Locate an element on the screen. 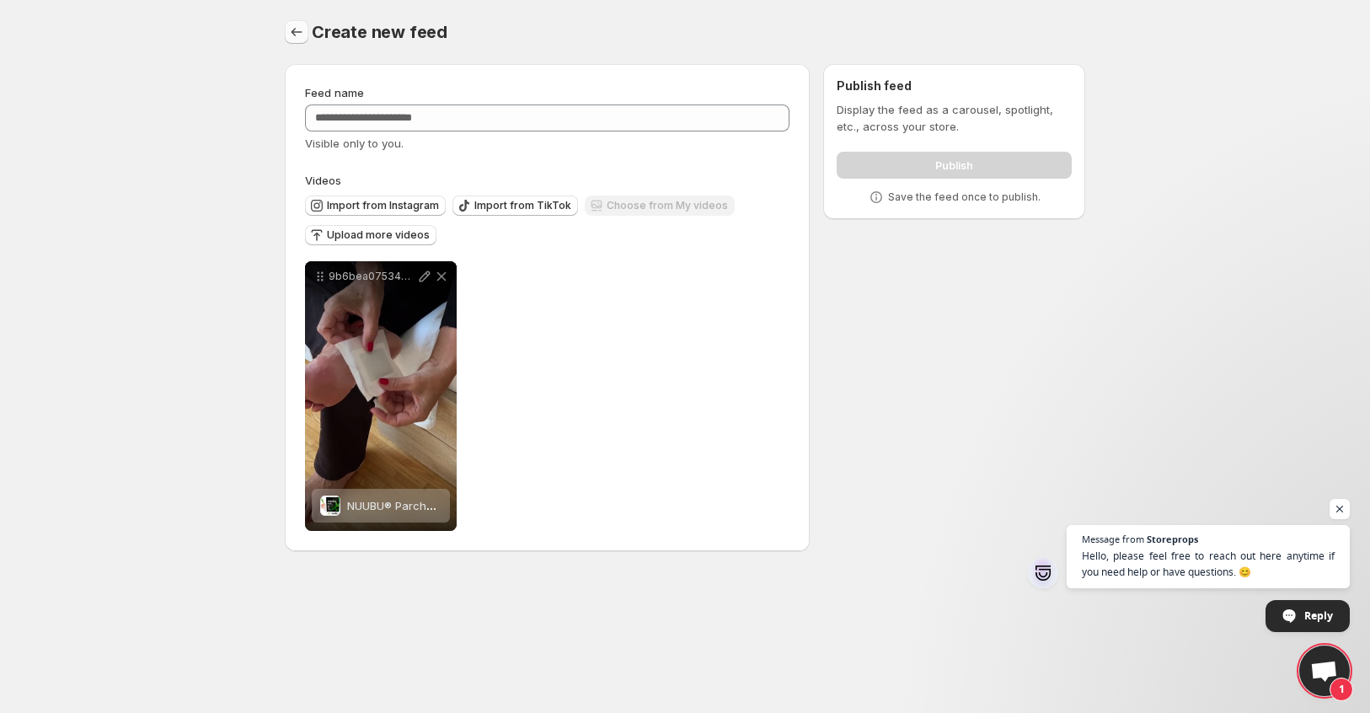  span: Reply is located at coordinates (1318, 615).